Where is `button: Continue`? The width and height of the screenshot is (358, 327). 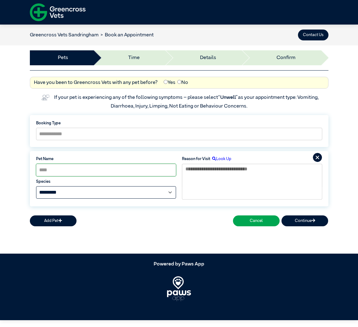 button: Continue is located at coordinates (305, 221).